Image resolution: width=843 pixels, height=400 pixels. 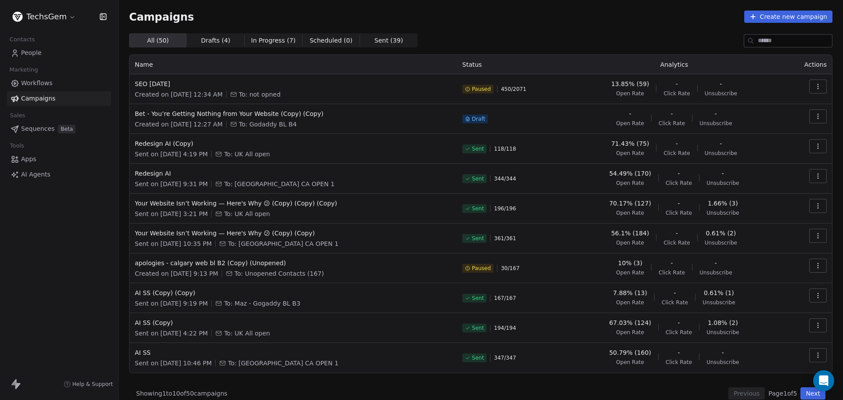 What do you see at coordinates (812, 393) in the screenshot?
I see `button: Next` at bounding box center [812, 393].